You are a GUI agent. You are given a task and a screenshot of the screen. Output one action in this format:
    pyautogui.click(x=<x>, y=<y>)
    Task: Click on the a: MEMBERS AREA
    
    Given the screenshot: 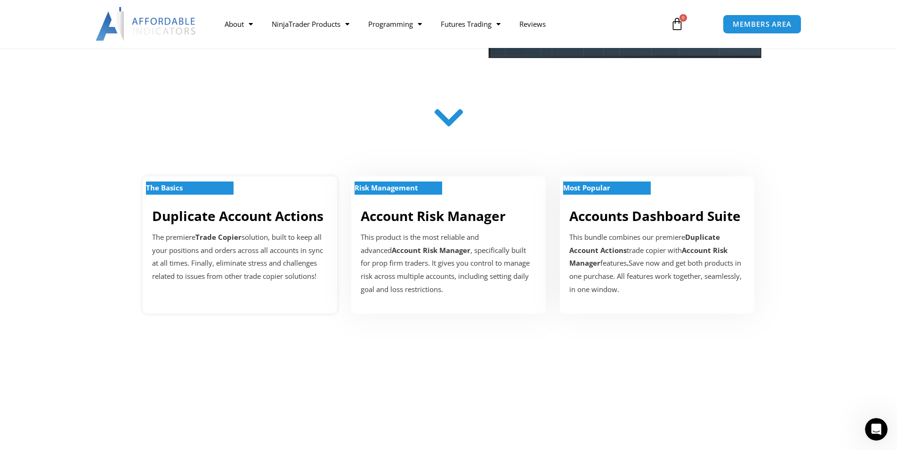 What is the action you would take?
    pyautogui.click(x=761, y=24)
    